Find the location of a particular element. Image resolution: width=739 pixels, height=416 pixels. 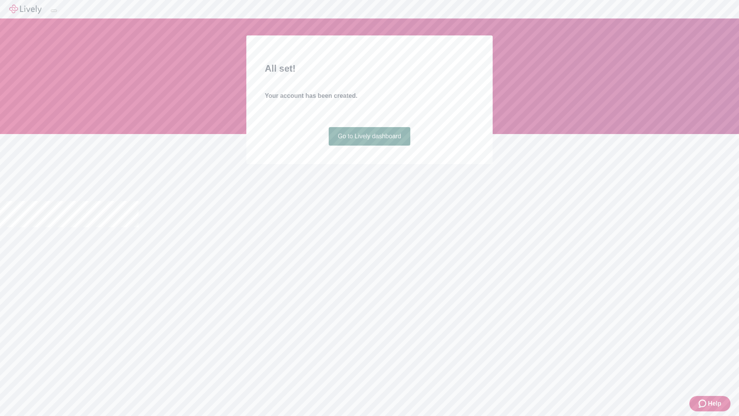

a: Go to Lively dashboard is located at coordinates (370, 136).